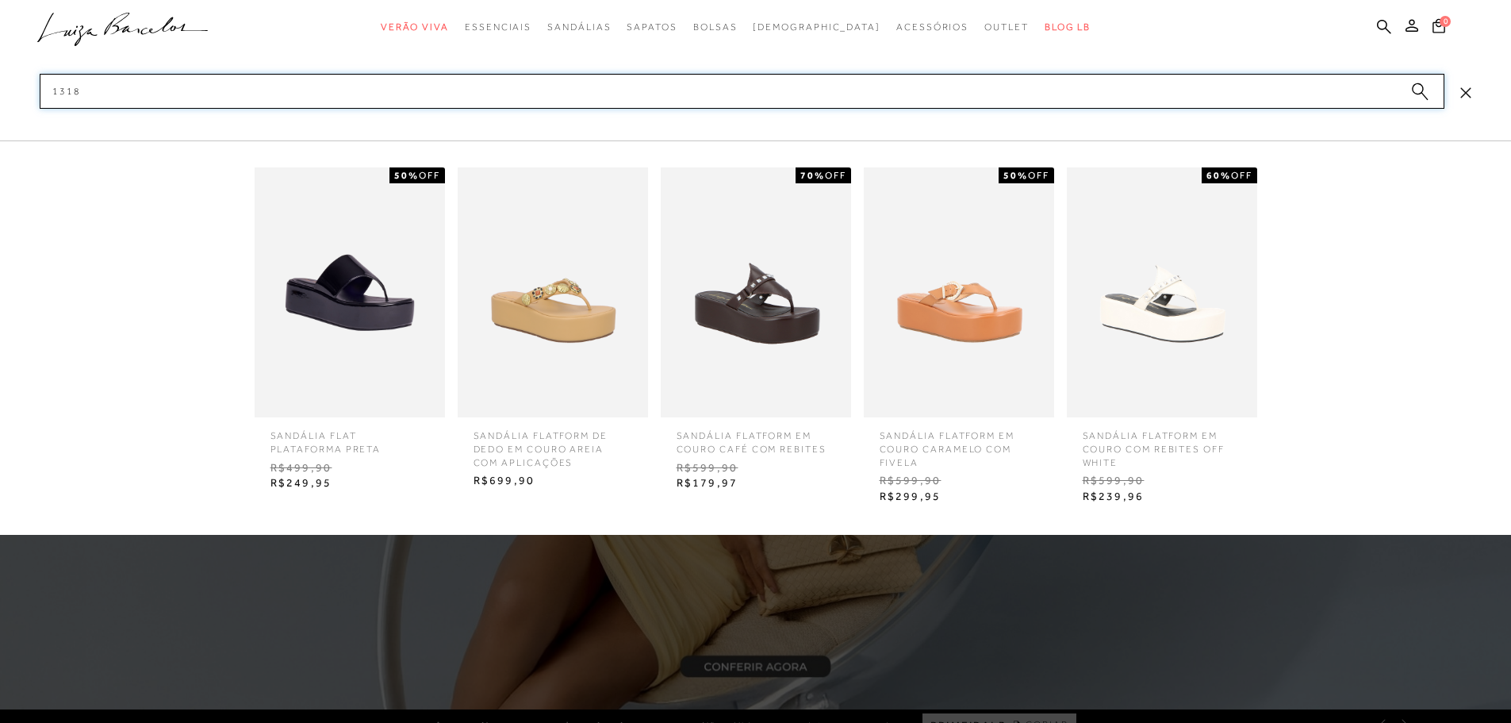 Image resolution: width=1511 pixels, height=723 pixels. What do you see at coordinates (415, 27) in the screenshot?
I see `span: Verão Viva` at bounding box center [415, 27].